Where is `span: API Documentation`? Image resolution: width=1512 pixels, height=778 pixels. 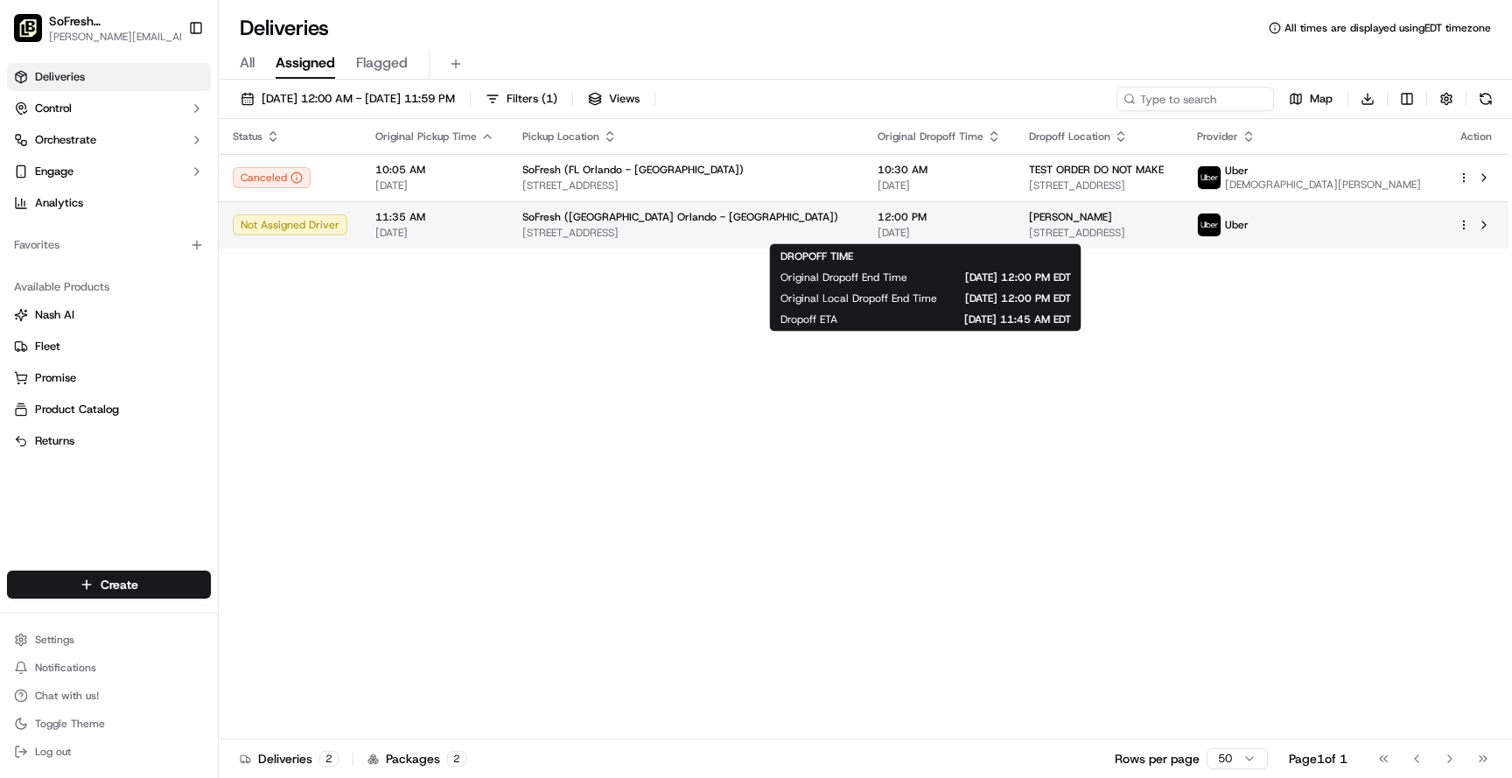
span: API Documentation is located at coordinates (223, 400).